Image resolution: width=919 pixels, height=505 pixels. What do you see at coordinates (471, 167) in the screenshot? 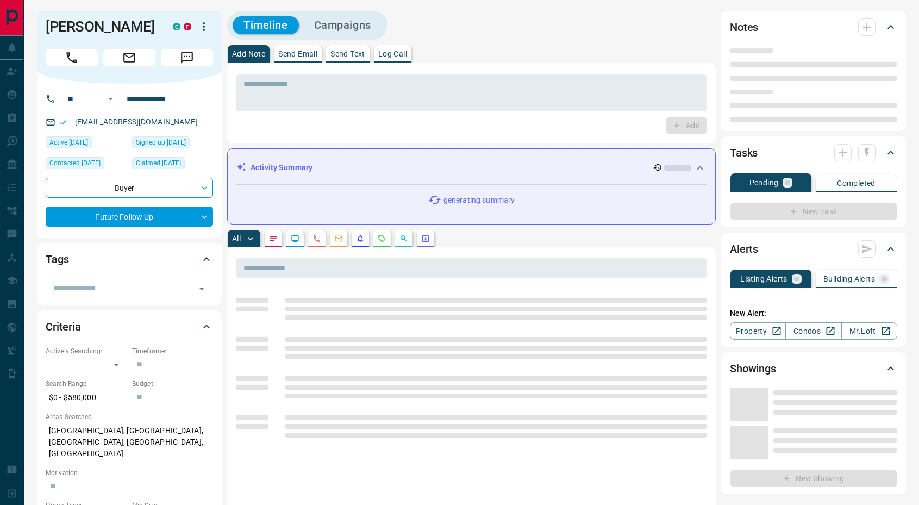
I see `div: Activity Summary` at bounding box center [471, 167].